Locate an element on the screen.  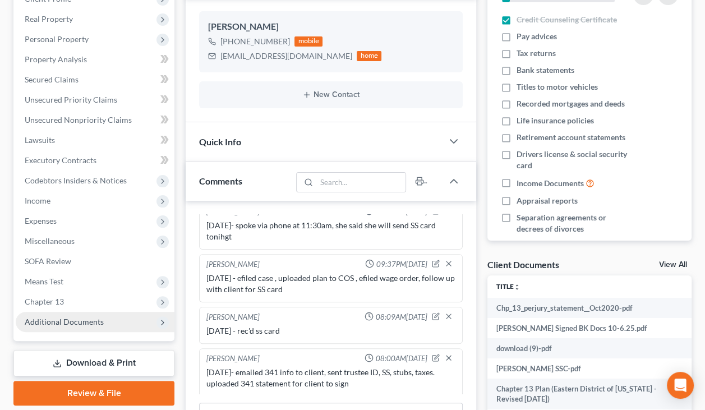
span: Quick Info is located at coordinates (220, 141).